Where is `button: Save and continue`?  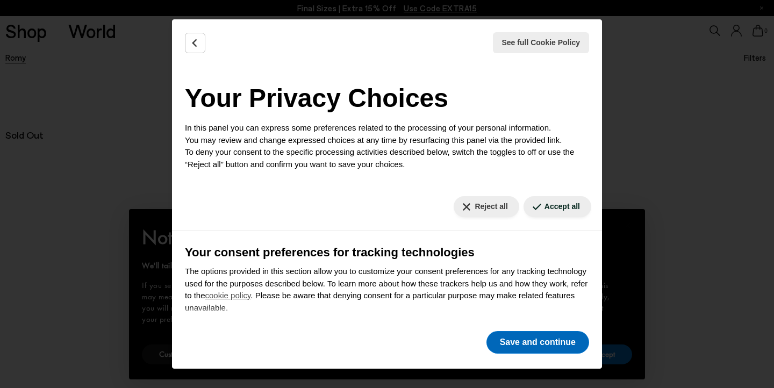
button: Save and continue is located at coordinates (537, 342).